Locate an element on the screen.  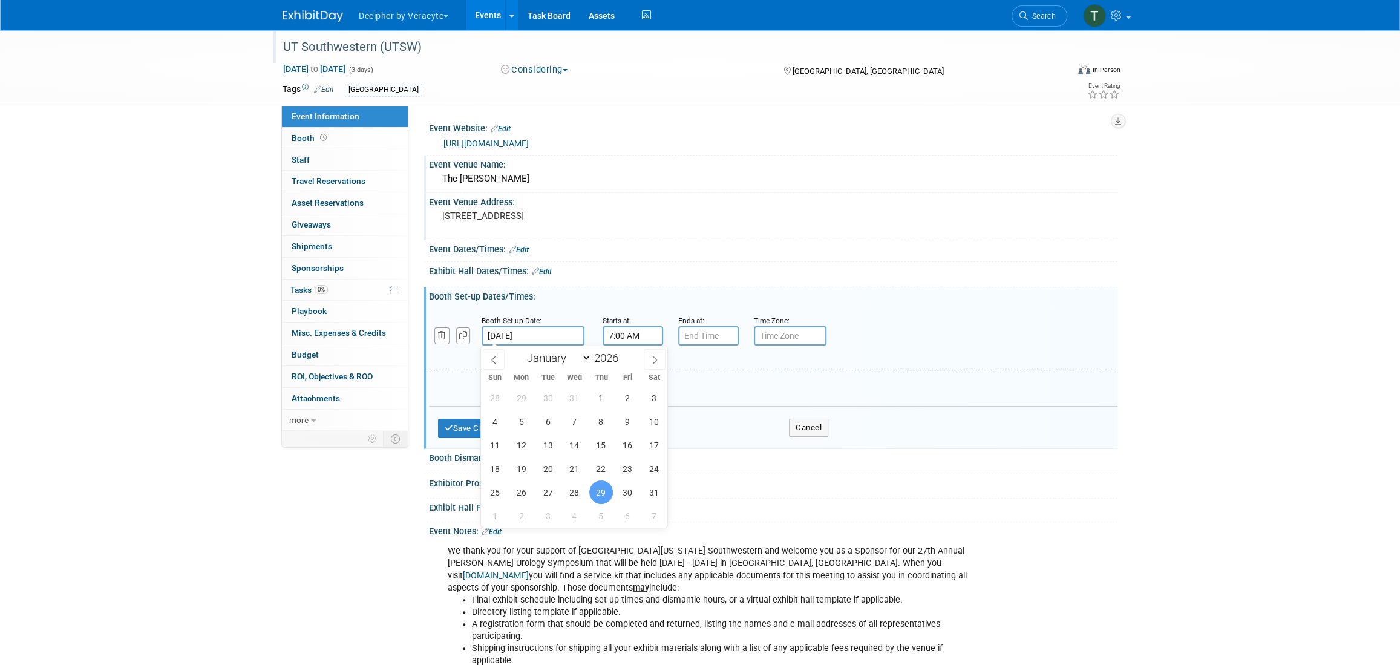
div: Exhibit Hall Floor Plan: is located at coordinates (773, 506).